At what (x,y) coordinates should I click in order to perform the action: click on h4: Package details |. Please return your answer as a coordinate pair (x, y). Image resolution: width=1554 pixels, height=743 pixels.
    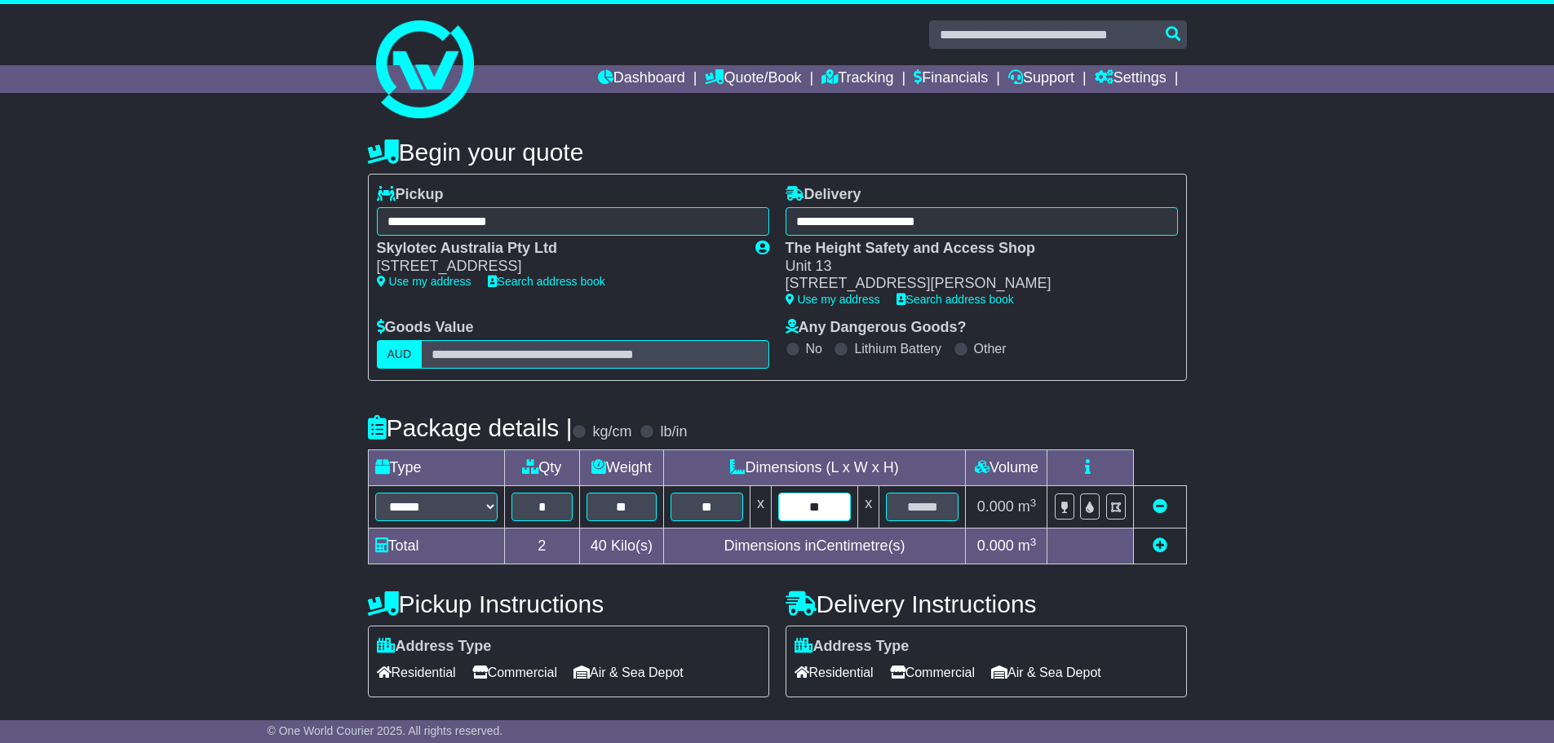
    Looking at the image, I should click on (470, 427).